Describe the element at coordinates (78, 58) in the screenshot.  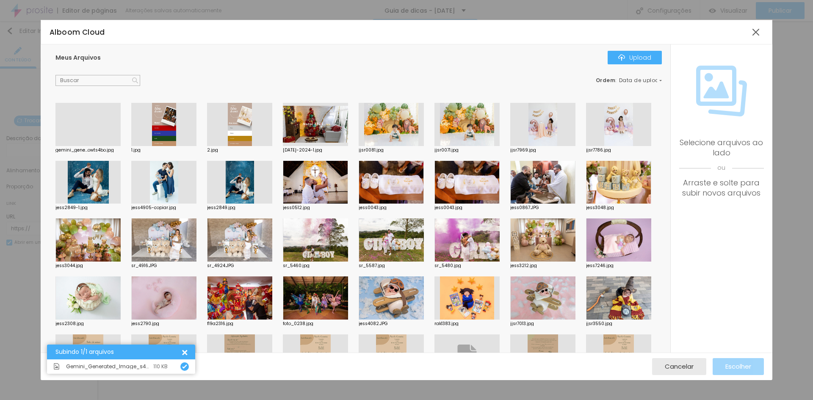
I see `span: Meus Arquivos` at that location.